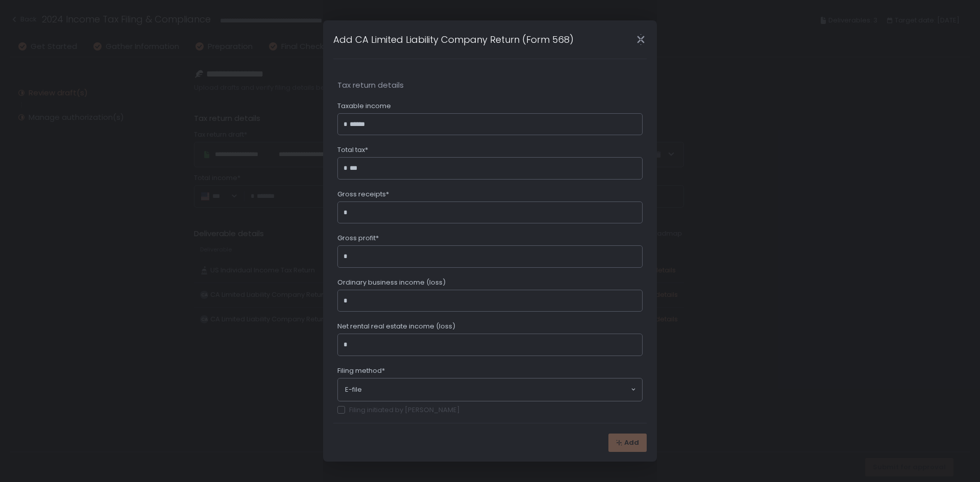 The width and height of the screenshot is (980, 482). What do you see at coordinates (353, 390) in the screenshot?
I see `span: E-file` at bounding box center [353, 390].